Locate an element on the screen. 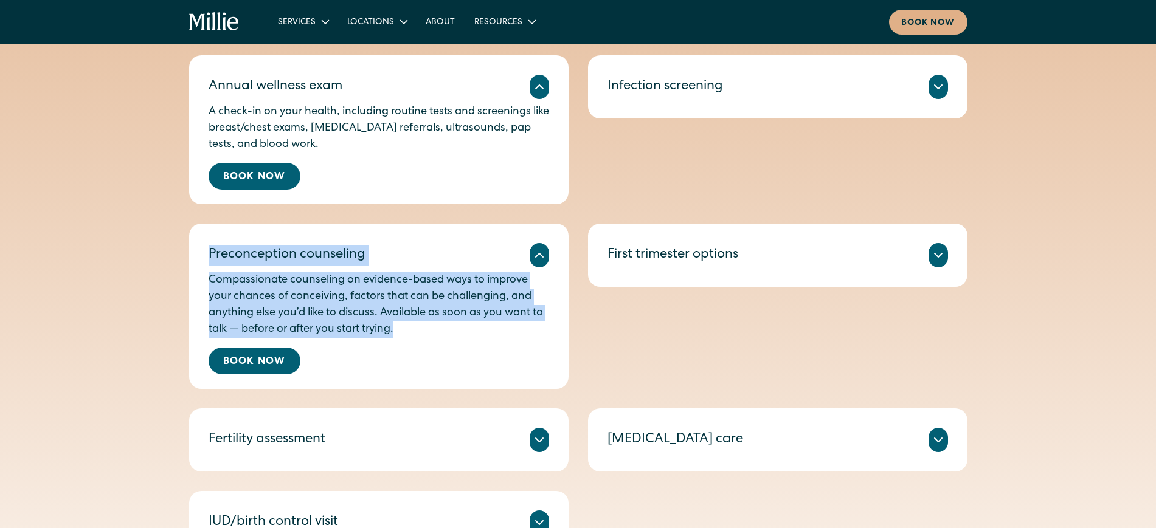 The image size is (1156, 528). div: Preconception counseling is located at coordinates (287, 255).